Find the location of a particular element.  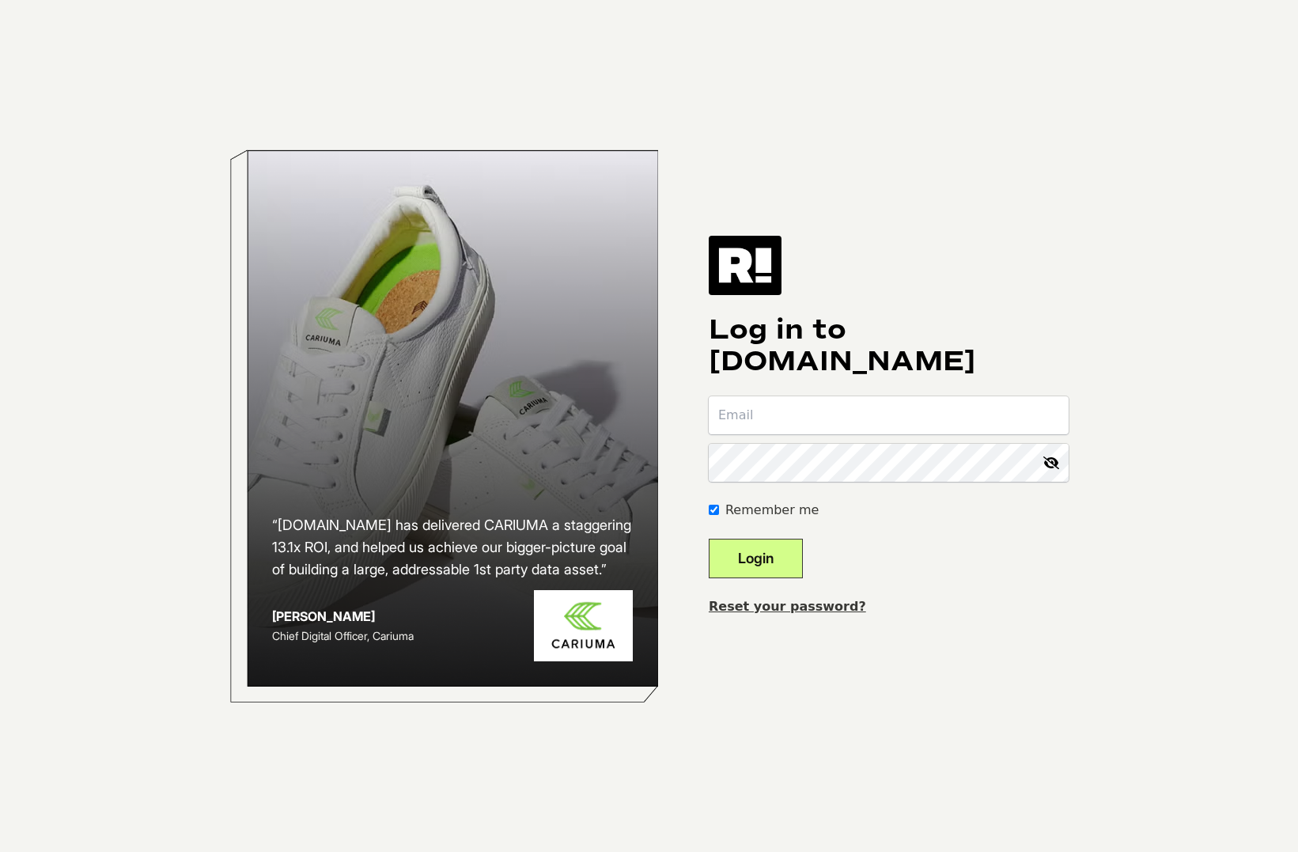

img: Cariuma is located at coordinates (583, 625).